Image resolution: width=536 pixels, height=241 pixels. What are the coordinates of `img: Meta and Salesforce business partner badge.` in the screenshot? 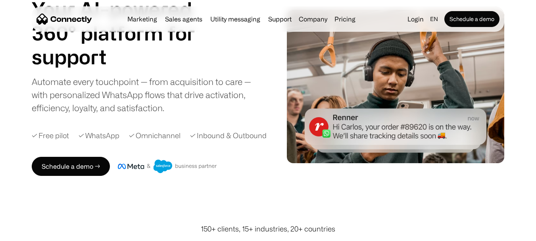 It's located at (167, 166).